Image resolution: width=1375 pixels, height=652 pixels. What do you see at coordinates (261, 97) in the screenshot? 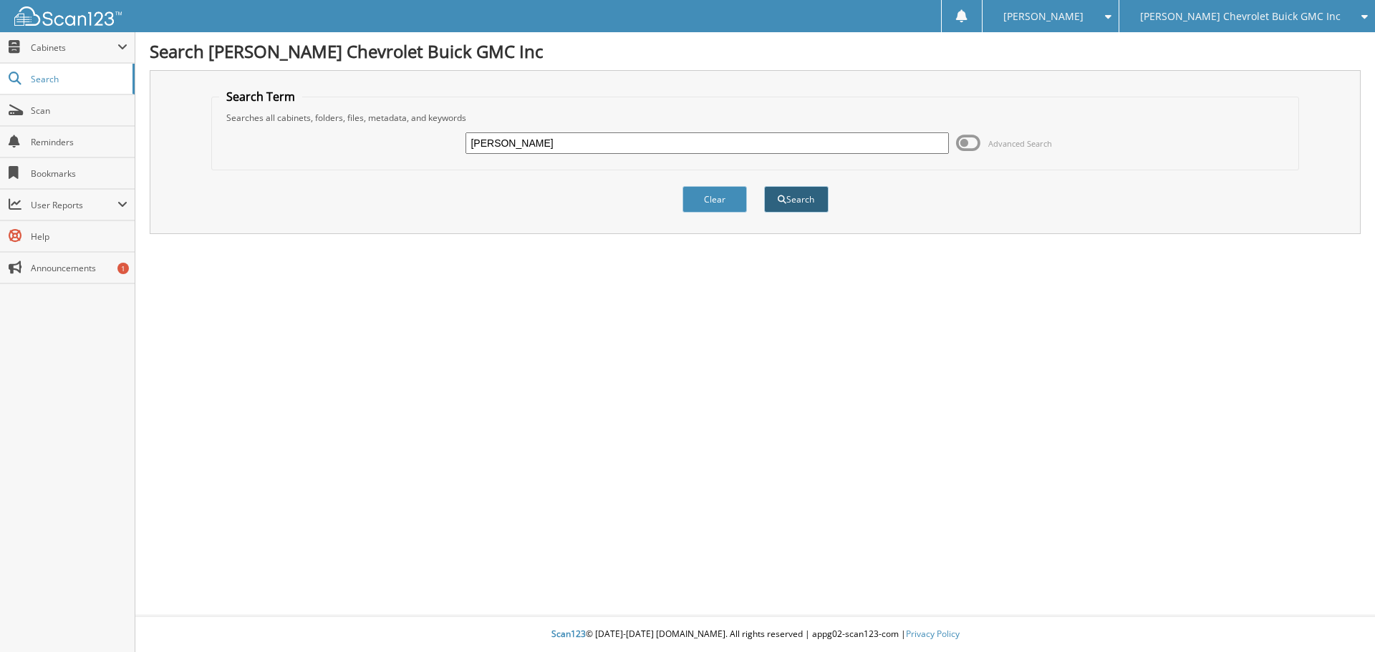
I see `legend: Search Term` at bounding box center [261, 97].